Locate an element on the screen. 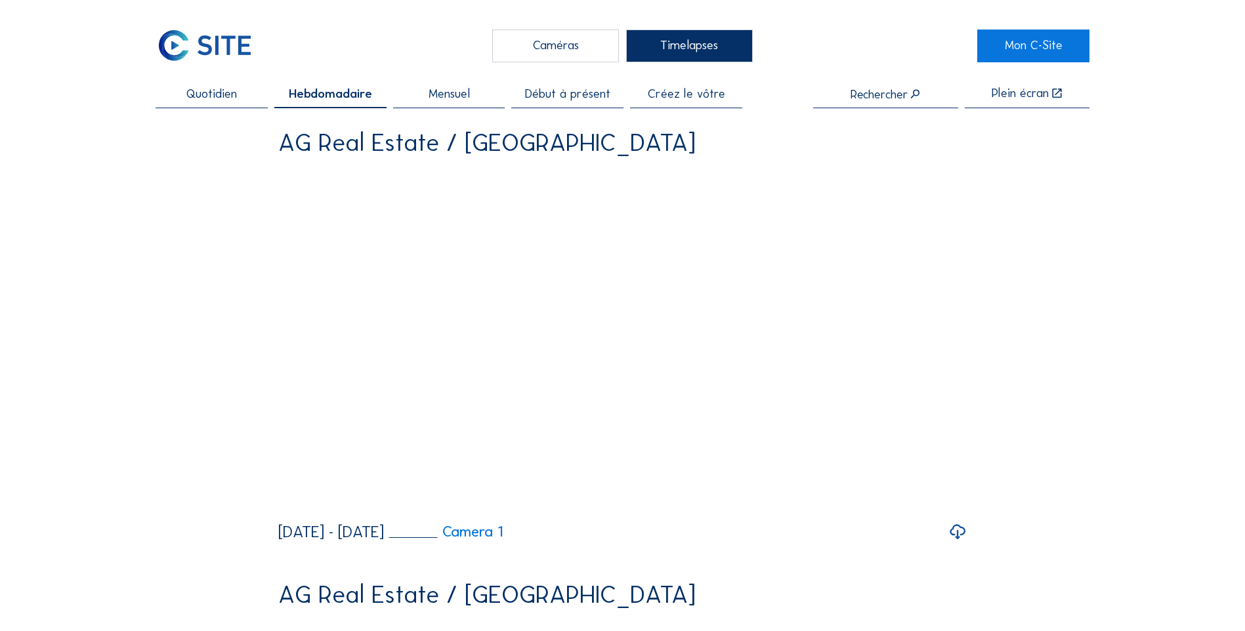  div: Timelapses is located at coordinates (689, 46).